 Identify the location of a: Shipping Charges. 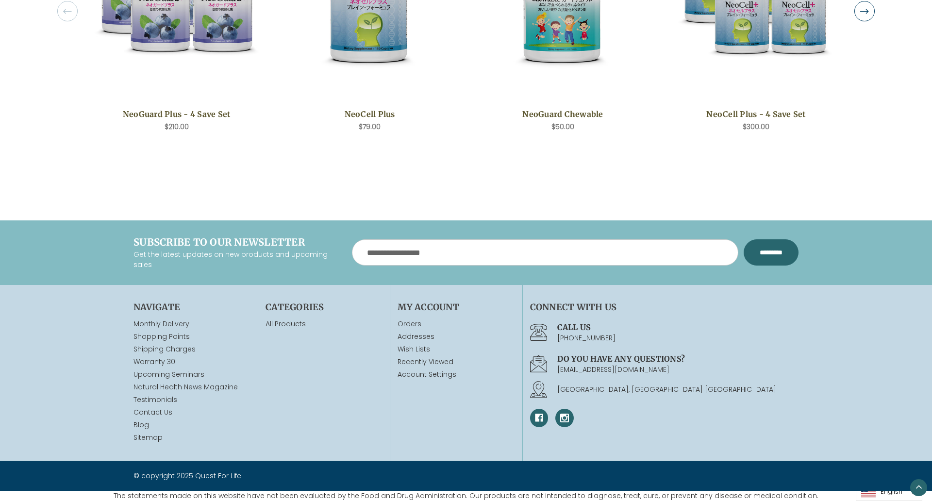
(165, 349).